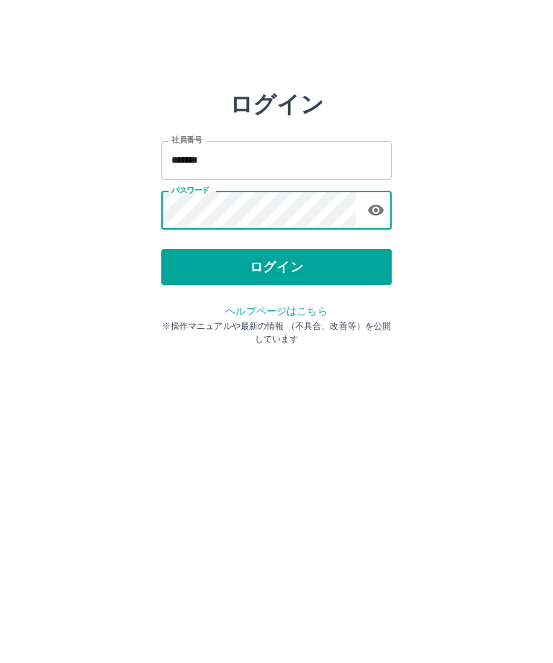  I want to click on label: パスワード, so click(190, 190).